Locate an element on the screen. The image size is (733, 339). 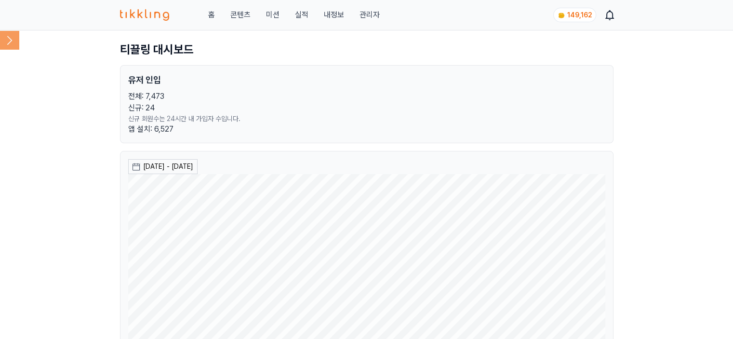
button: 미션 is located at coordinates (272, 15).